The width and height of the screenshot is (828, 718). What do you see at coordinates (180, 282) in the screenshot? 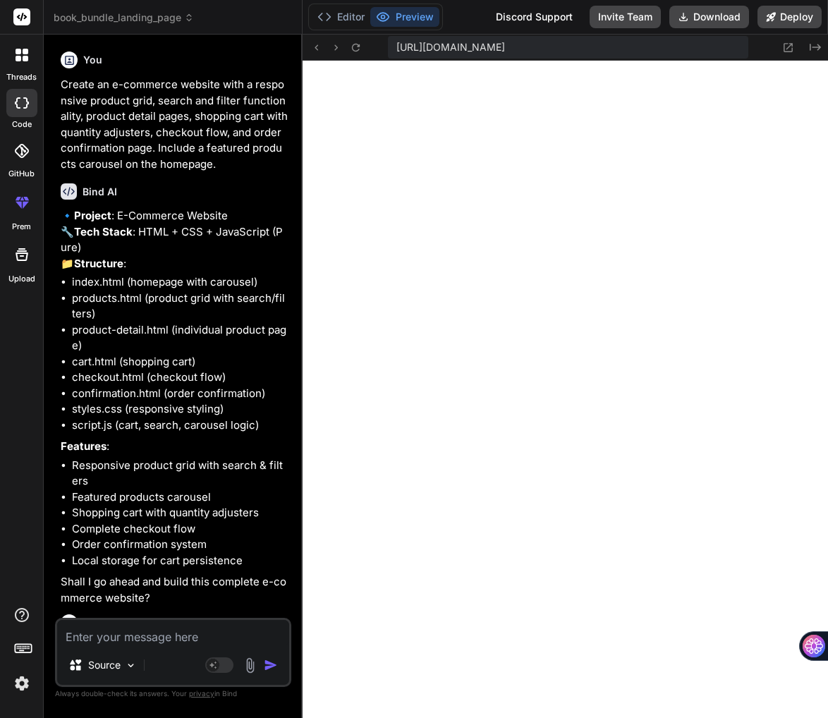
I see `li: index.html (homepage with carousel)` at bounding box center [180, 282].